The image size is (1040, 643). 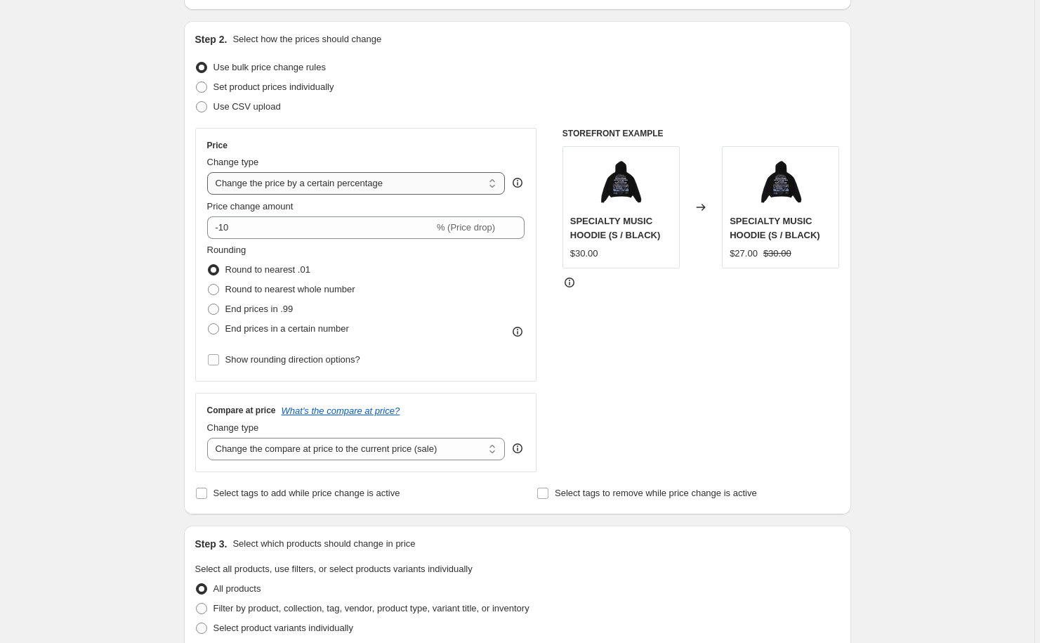 What do you see at coordinates (466, 227) in the screenshot?
I see `span: % (Price drop)` at bounding box center [466, 227].